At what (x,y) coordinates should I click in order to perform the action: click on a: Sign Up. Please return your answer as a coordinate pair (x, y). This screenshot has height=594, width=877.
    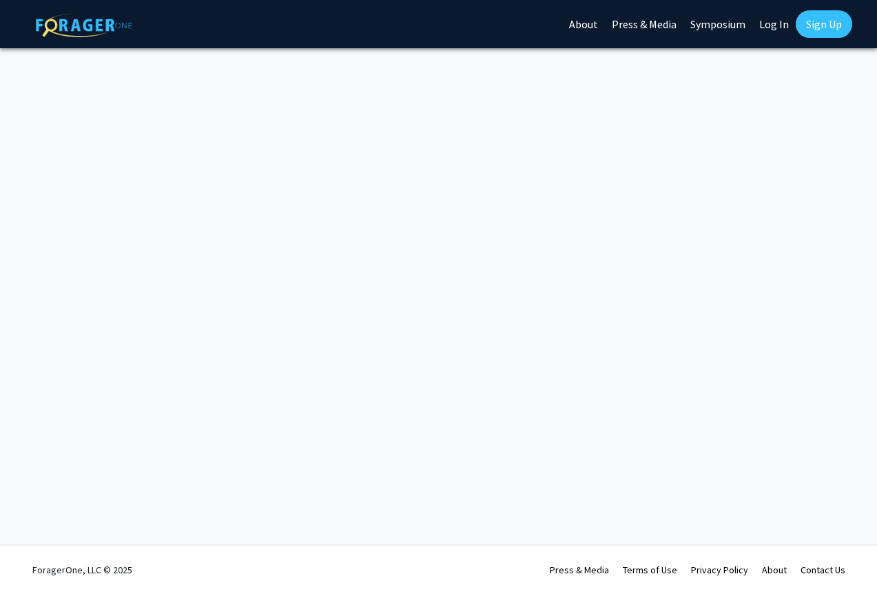
    Looking at the image, I should click on (824, 24).